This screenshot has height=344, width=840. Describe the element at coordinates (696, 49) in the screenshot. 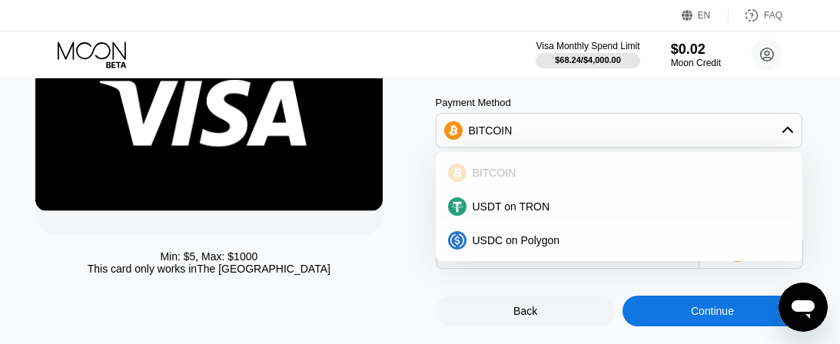

I see `div: $0.02` at that location.